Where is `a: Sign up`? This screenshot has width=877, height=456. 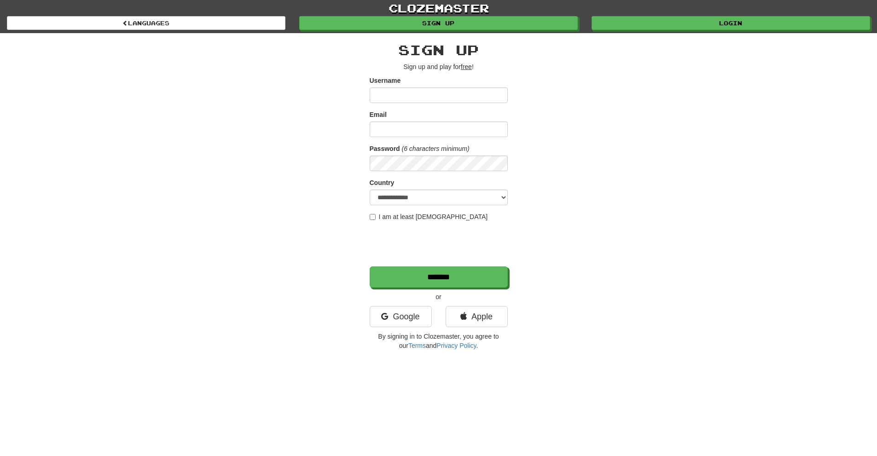 a: Sign up is located at coordinates (438, 23).